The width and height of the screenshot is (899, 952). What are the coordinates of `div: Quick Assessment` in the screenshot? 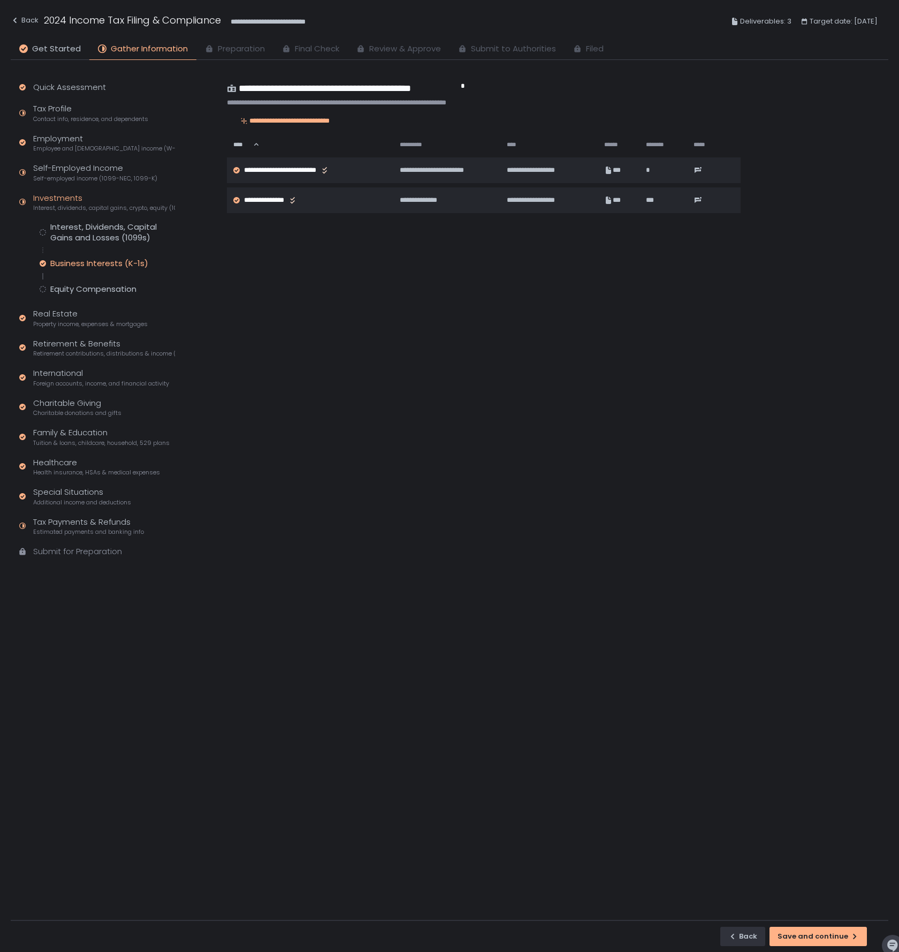 It's located at (70, 87).